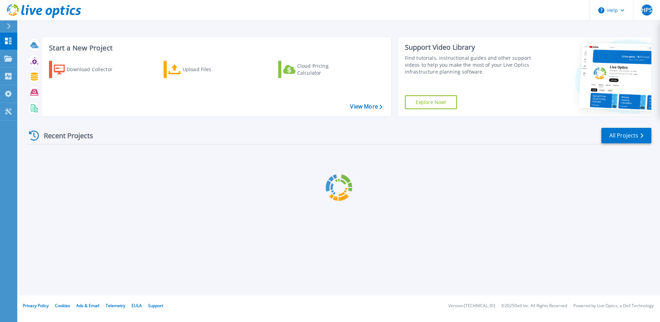 The height and width of the screenshot is (322, 660). What do you see at coordinates (94, 69) in the screenshot?
I see `div: Download Collector` at bounding box center [94, 69].